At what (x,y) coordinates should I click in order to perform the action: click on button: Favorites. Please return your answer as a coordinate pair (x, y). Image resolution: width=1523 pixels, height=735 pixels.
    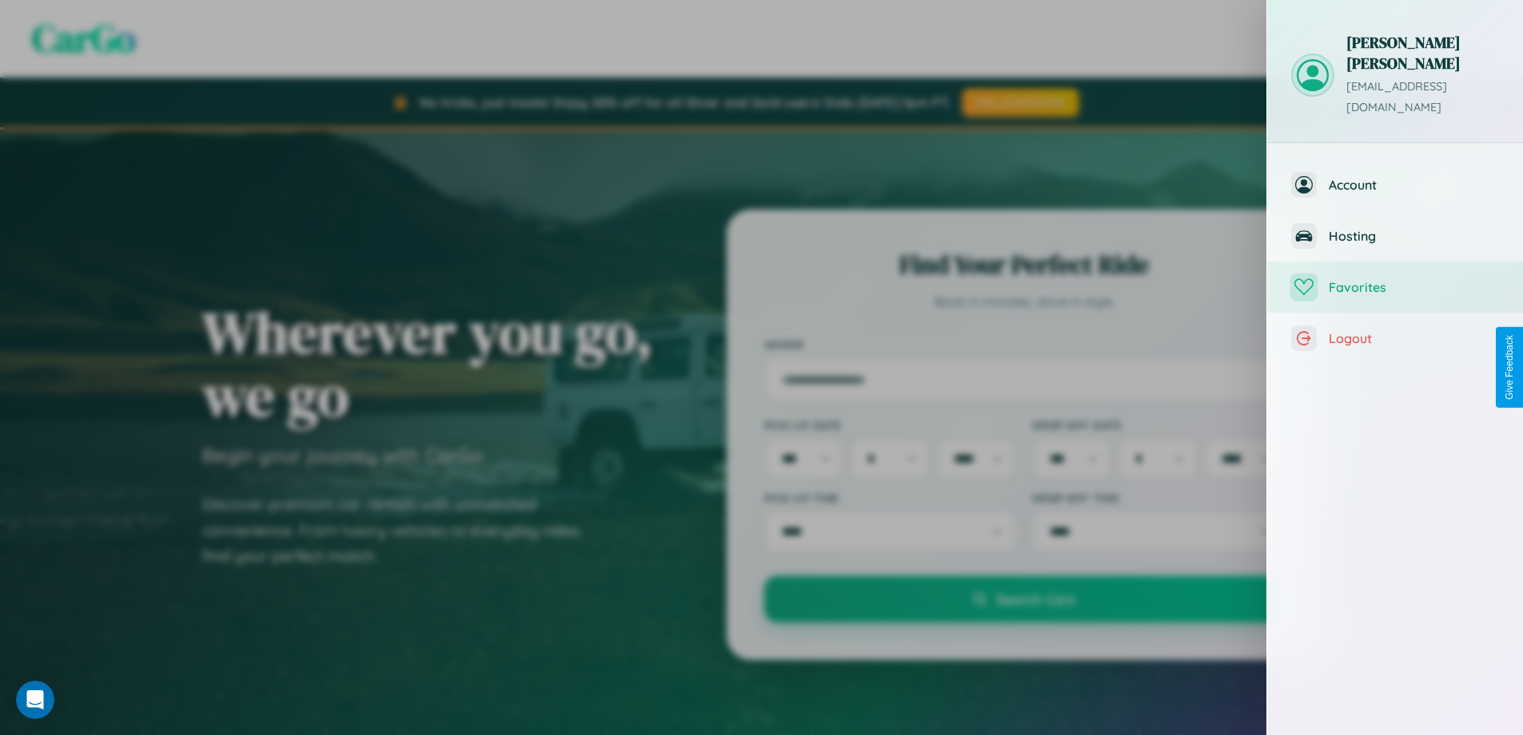
    Looking at the image, I should click on (1395, 287).